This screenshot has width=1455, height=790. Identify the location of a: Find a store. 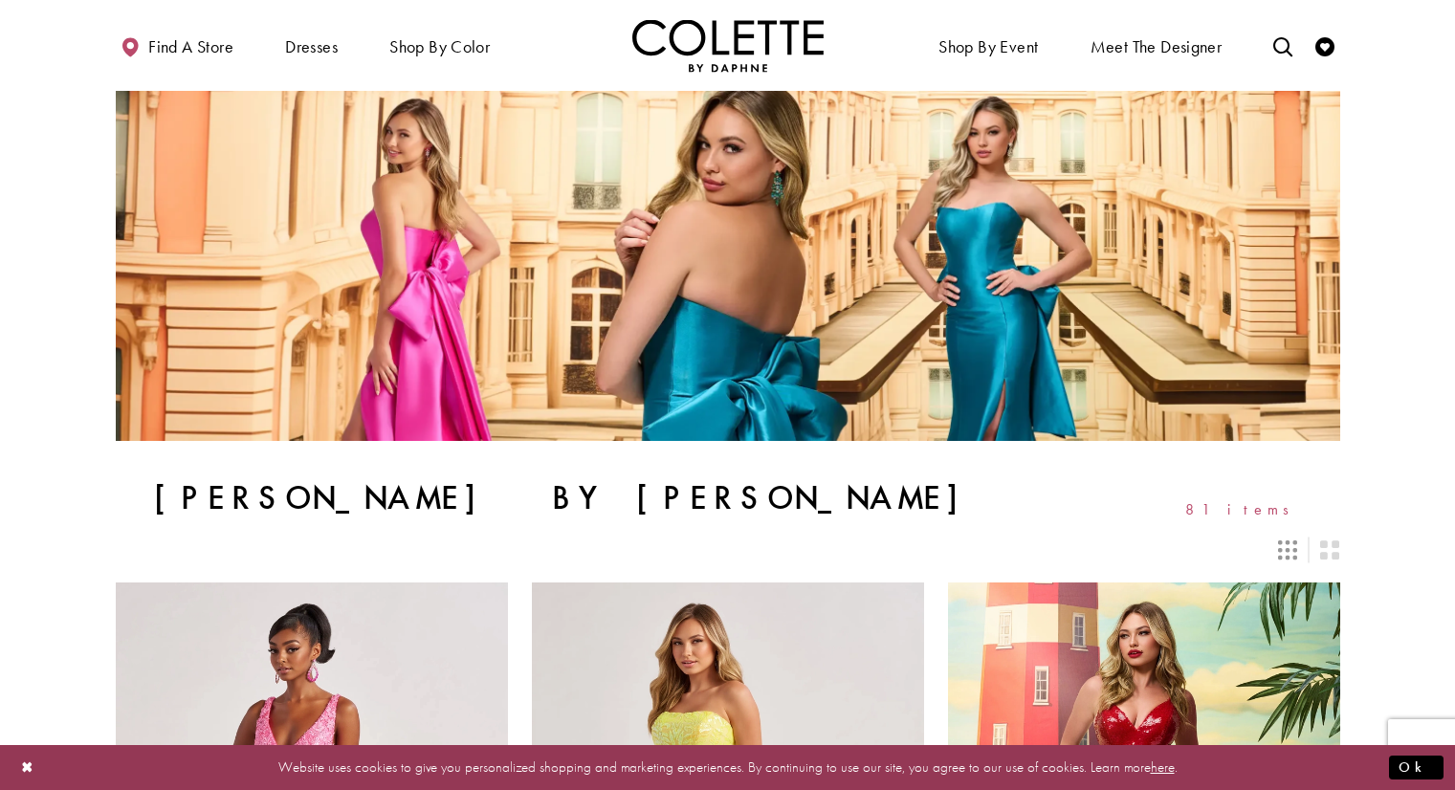
(177, 45).